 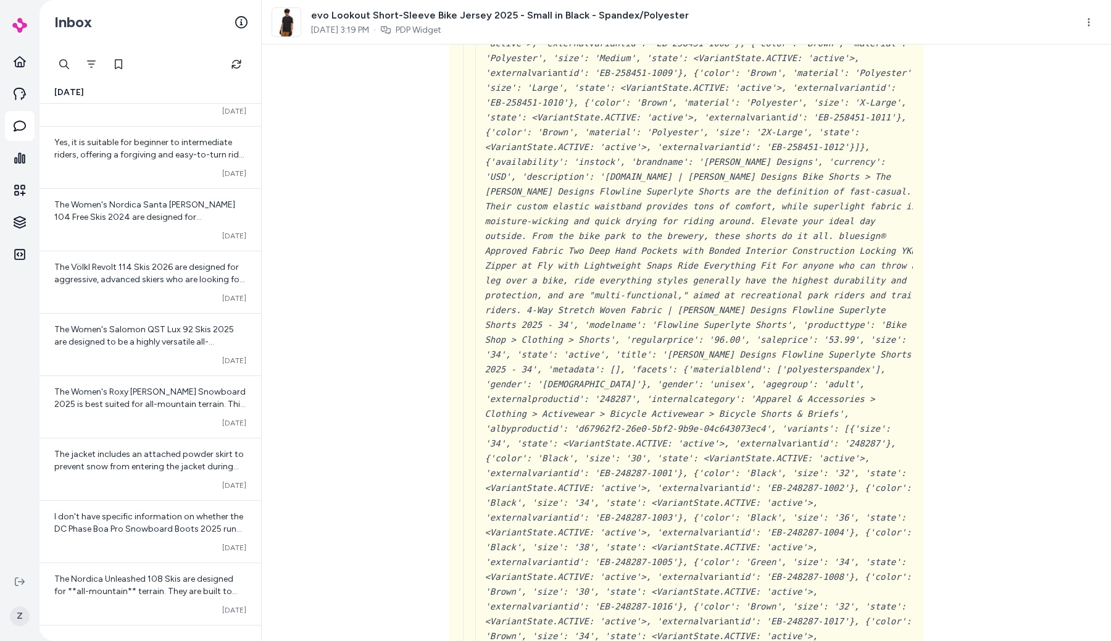 I want to click on a: I don't have specific information on whether the DC Phase Boa Pro Snowboard Boots 2025 run true t..., so click(x=150, y=531).